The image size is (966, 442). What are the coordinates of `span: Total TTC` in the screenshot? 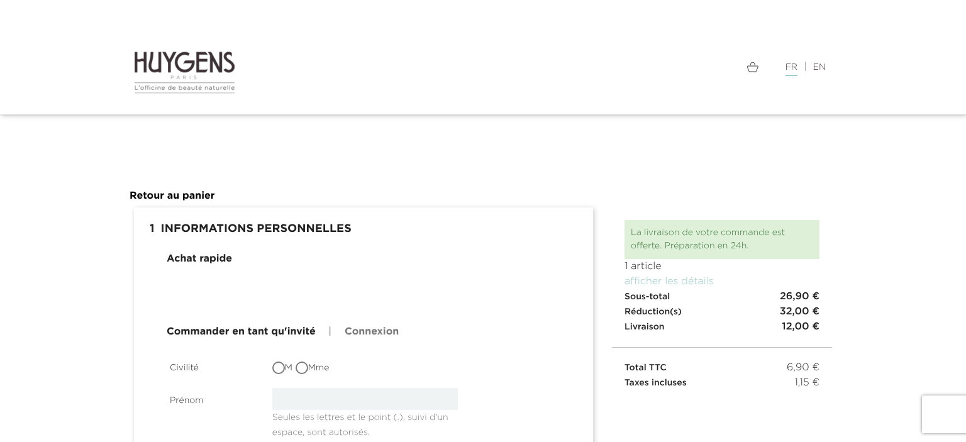 It's located at (645, 368).